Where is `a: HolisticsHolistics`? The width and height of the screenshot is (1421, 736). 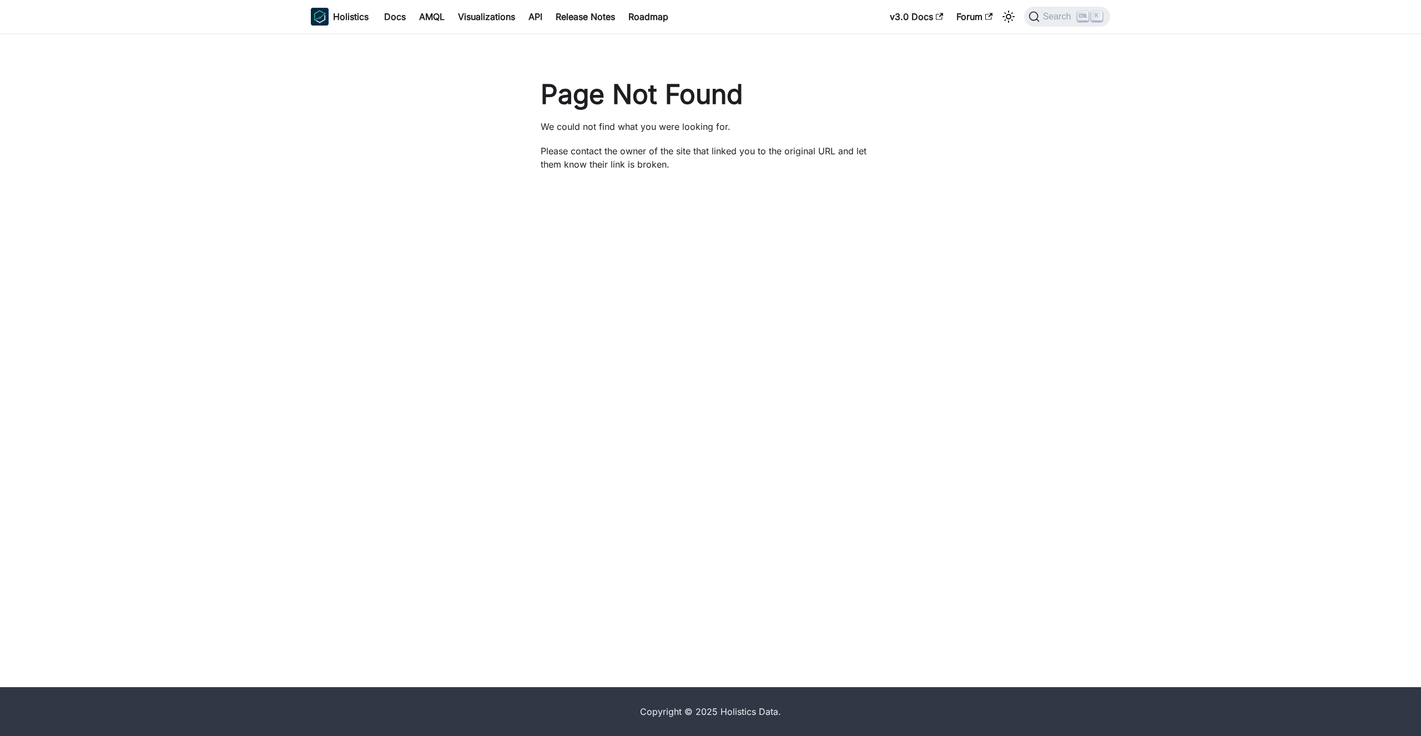
a: HolisticsHolistics is located at coordinates (340, 17).